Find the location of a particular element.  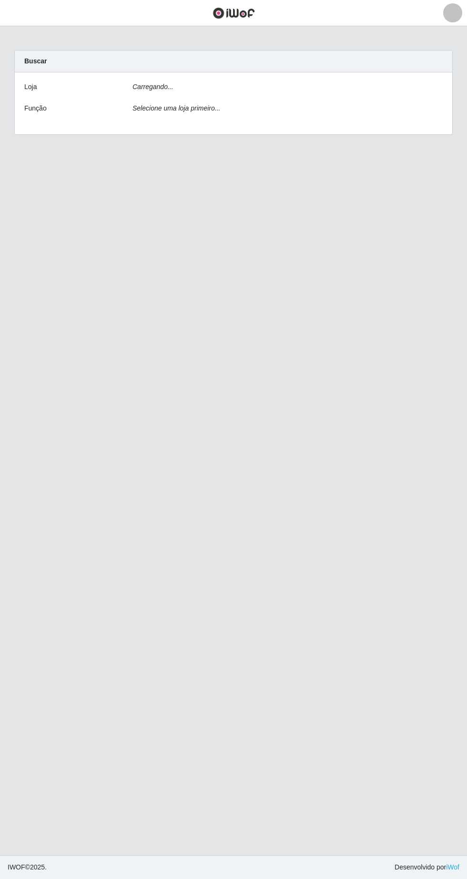

span: IWOF is located at coordinates (16, 867).